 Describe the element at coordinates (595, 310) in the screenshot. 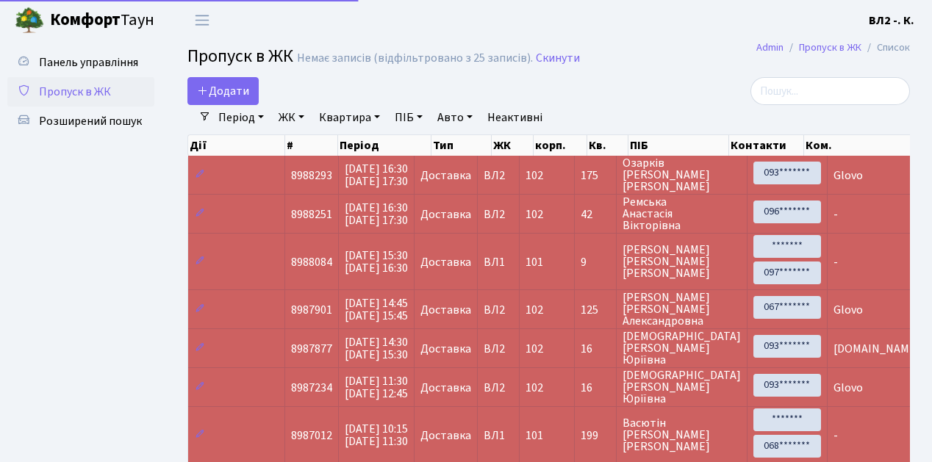

I see `span: 125` at that location.